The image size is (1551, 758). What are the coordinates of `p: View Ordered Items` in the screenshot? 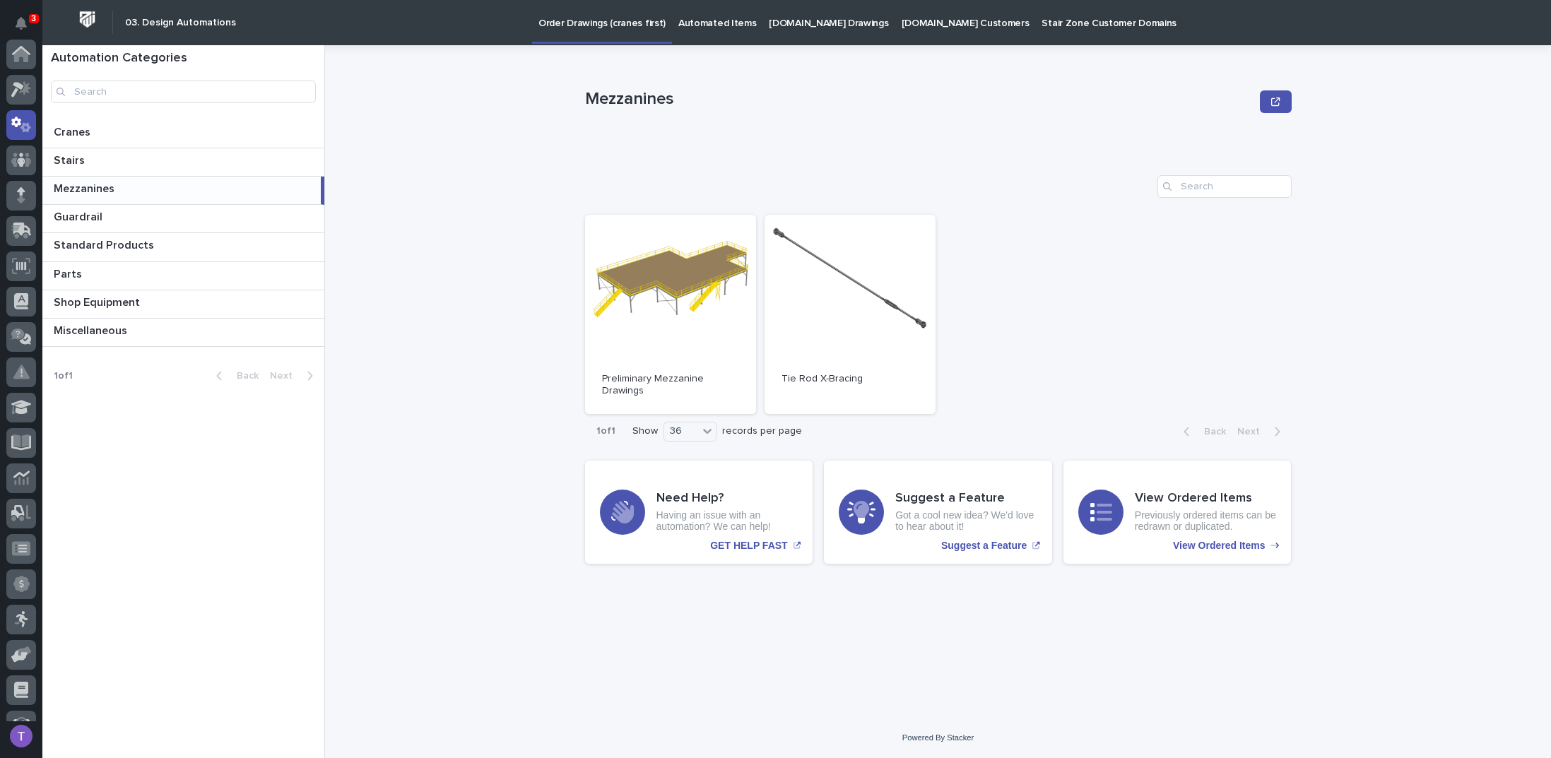 It's located at (1219, 546).